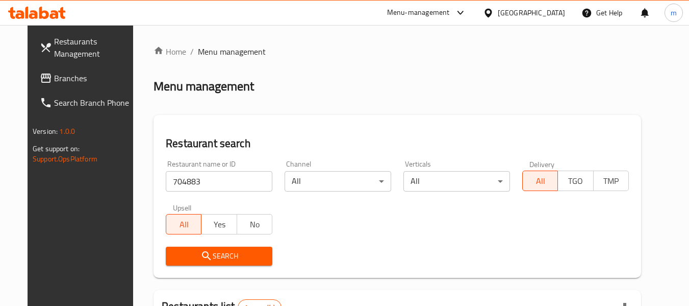 The image size is (689, 306). Describe the element at coordinates (575, 181) in the screenshot. I see `button: TGO` at that location.